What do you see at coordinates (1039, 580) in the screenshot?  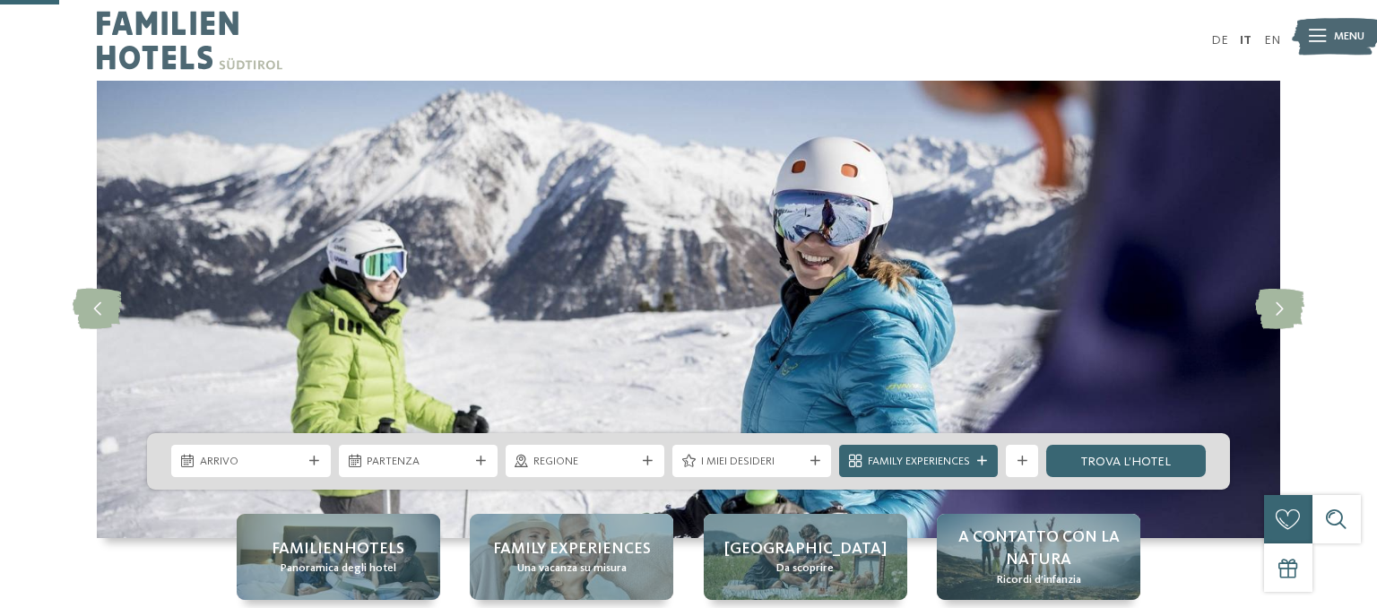 I see `span: Ricordi d’infanzia` at bounding box center [1039, 580].